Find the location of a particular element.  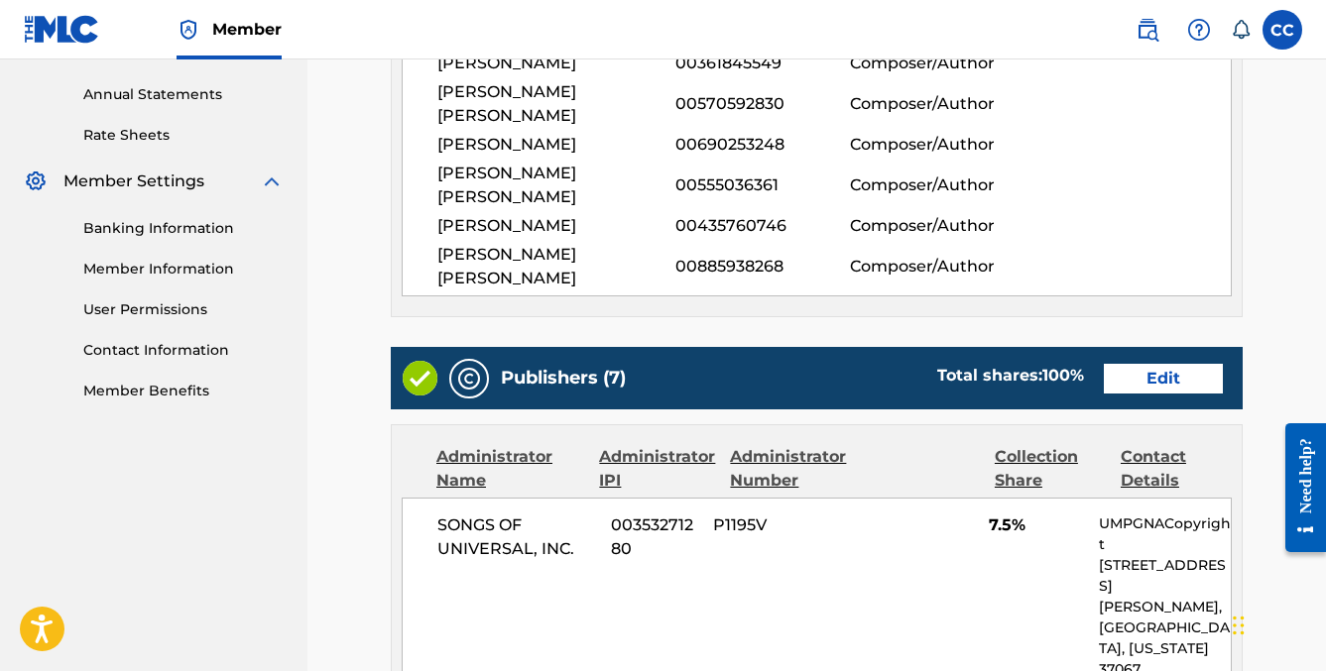

span: Member is located at coordinates (247, 29).